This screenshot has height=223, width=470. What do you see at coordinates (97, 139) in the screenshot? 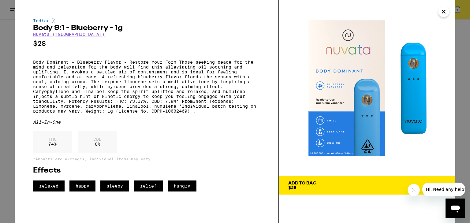
I see `p: CBD` at bounding box center [97, 139].